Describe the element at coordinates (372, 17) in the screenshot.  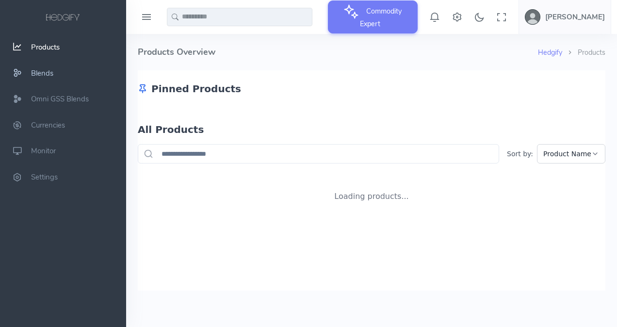
I see `button: Commodity Expert` at that location.